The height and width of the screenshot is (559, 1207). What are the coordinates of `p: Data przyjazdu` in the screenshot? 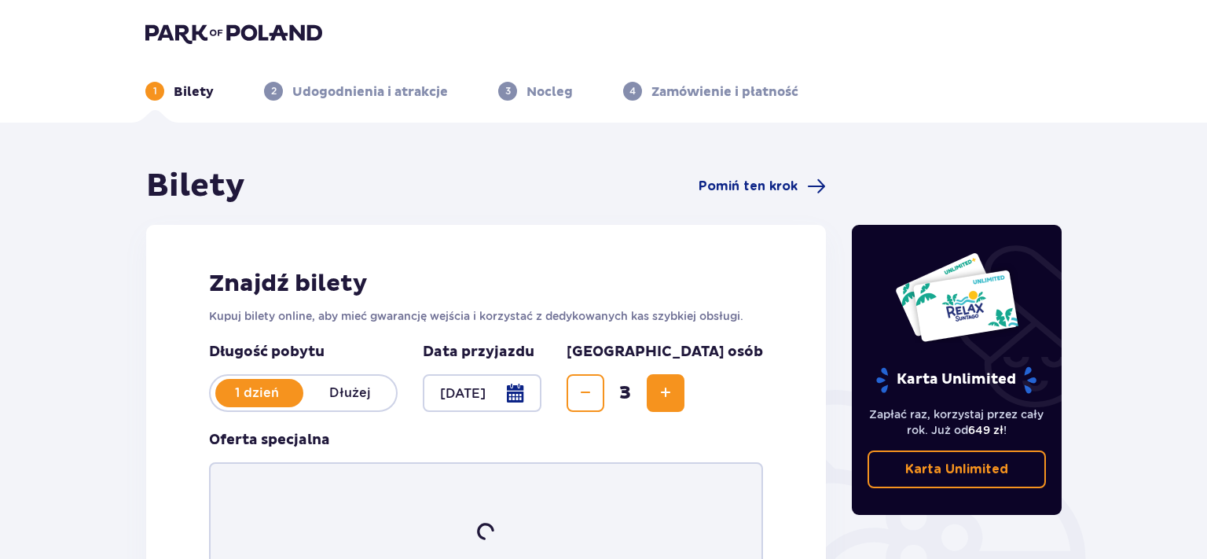 It's located at (479, 352).